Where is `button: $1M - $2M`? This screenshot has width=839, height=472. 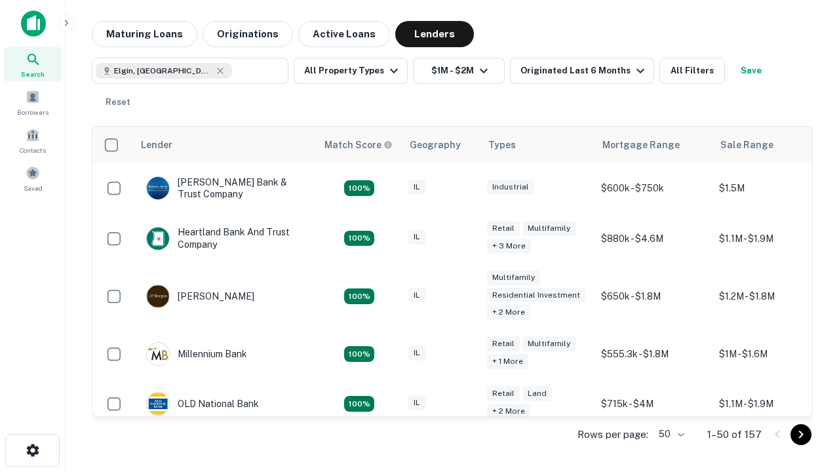
button: $1M - $2M is located at coordinates (459, 71).